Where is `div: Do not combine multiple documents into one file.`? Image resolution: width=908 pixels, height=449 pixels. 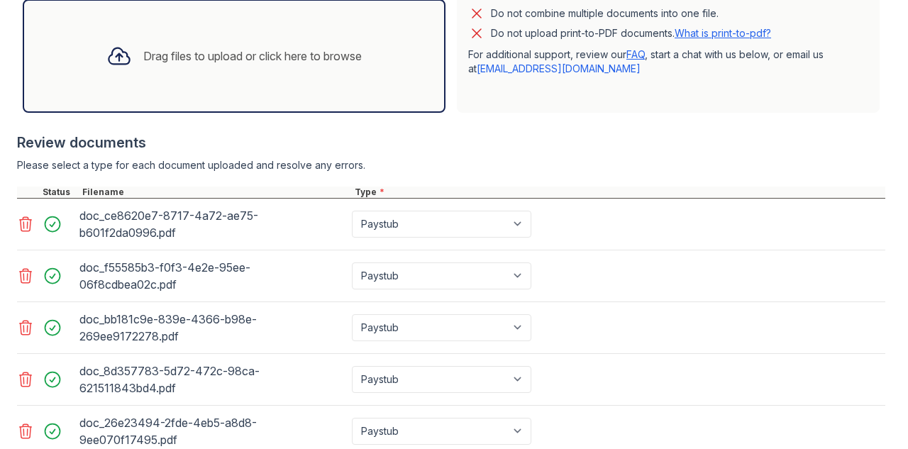 div: Do not combine multiple documents into one file. is located at coordinates (604, 13).